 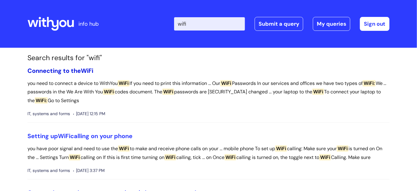 I want to click on a: Sign out, so click(x=375, y=24).